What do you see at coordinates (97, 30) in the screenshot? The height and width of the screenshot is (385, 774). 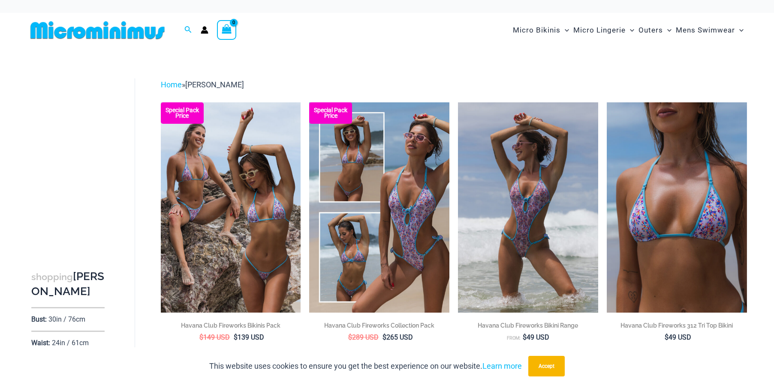 I see `img: MM SHOP LOGO FLAT` at bounding box center [97, 30].